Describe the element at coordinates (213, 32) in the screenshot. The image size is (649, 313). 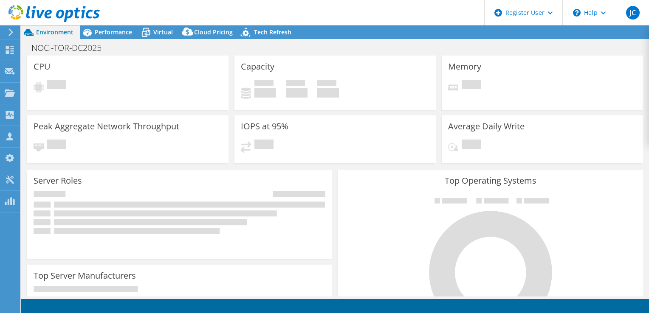
I see `span: Cloud Pricing` at that location.